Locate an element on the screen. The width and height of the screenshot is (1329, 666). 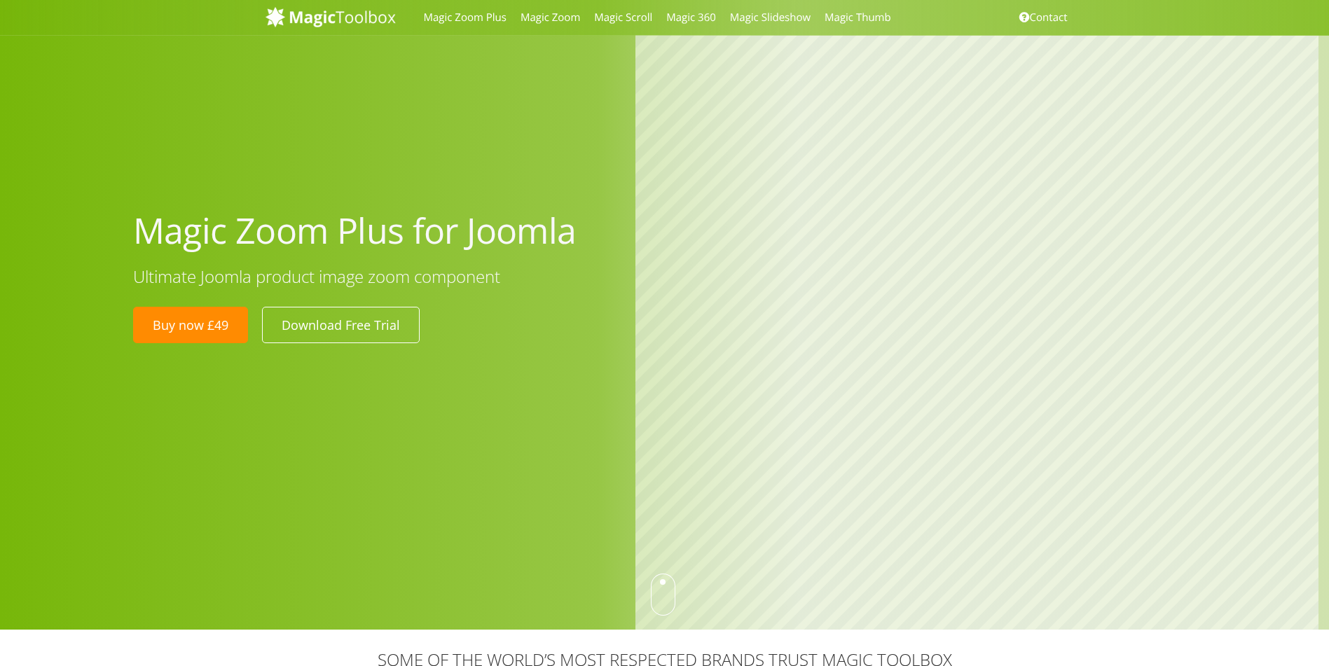
a: Download Free Trial is located at coordinates (341, 325).